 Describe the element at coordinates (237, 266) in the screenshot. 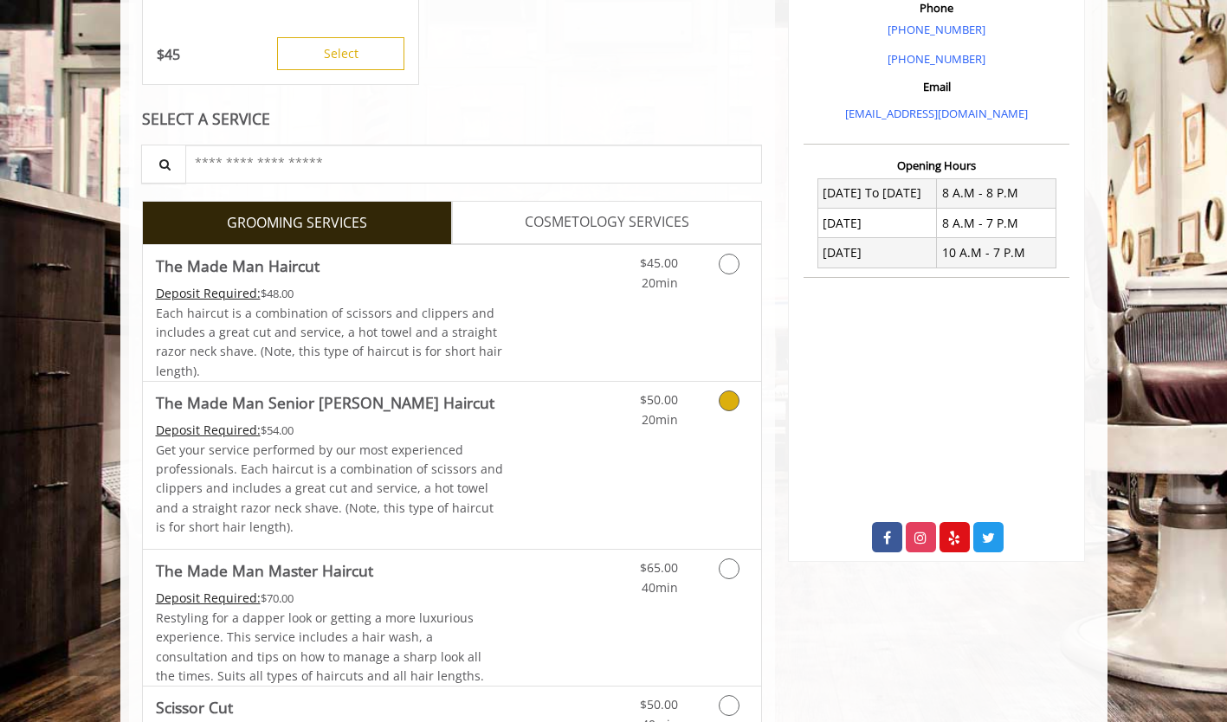

I see `b: The Made Man Haircut` at that location.